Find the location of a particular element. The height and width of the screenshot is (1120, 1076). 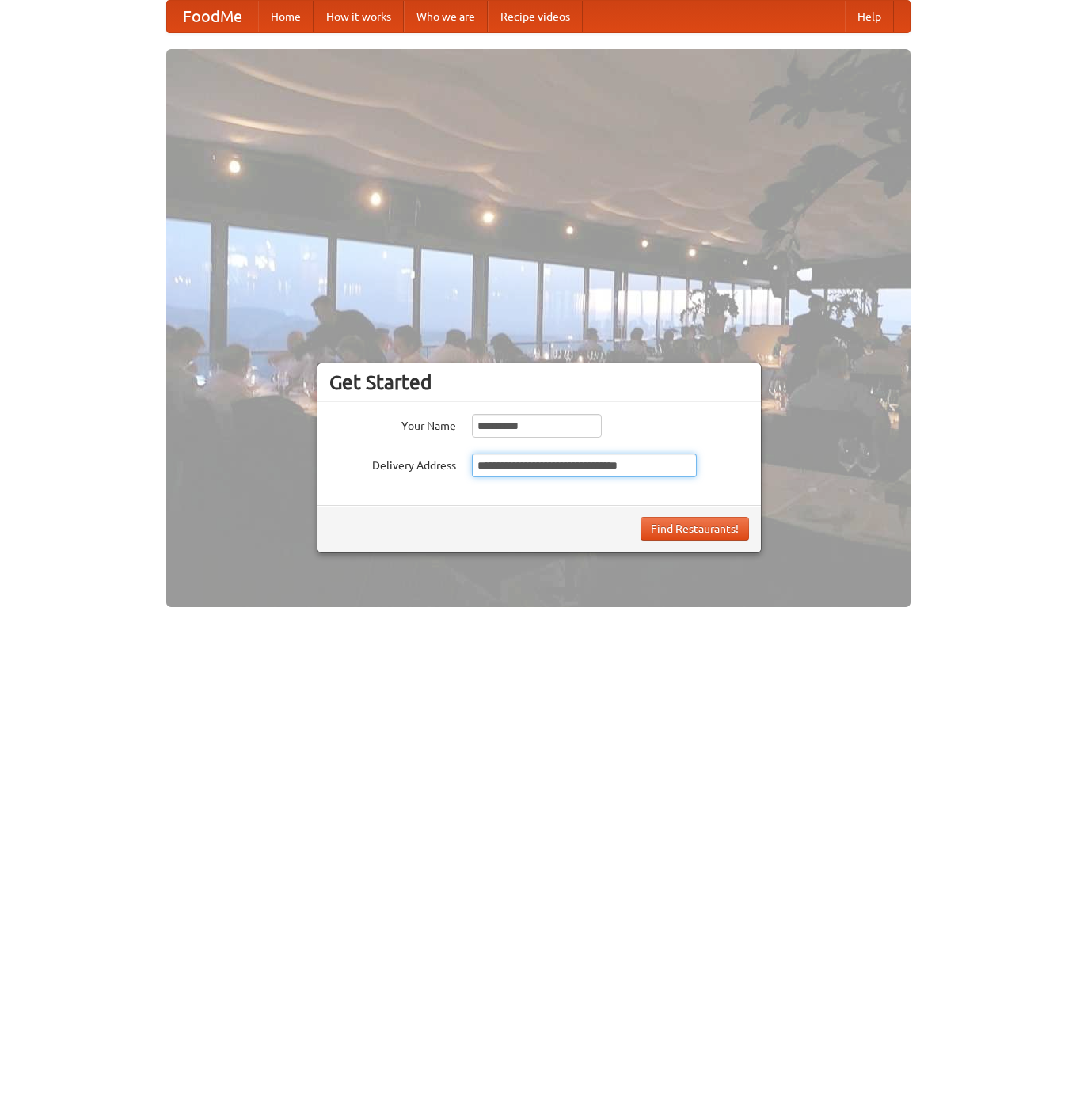

label: Your Name is located at coordinates (392, 423).